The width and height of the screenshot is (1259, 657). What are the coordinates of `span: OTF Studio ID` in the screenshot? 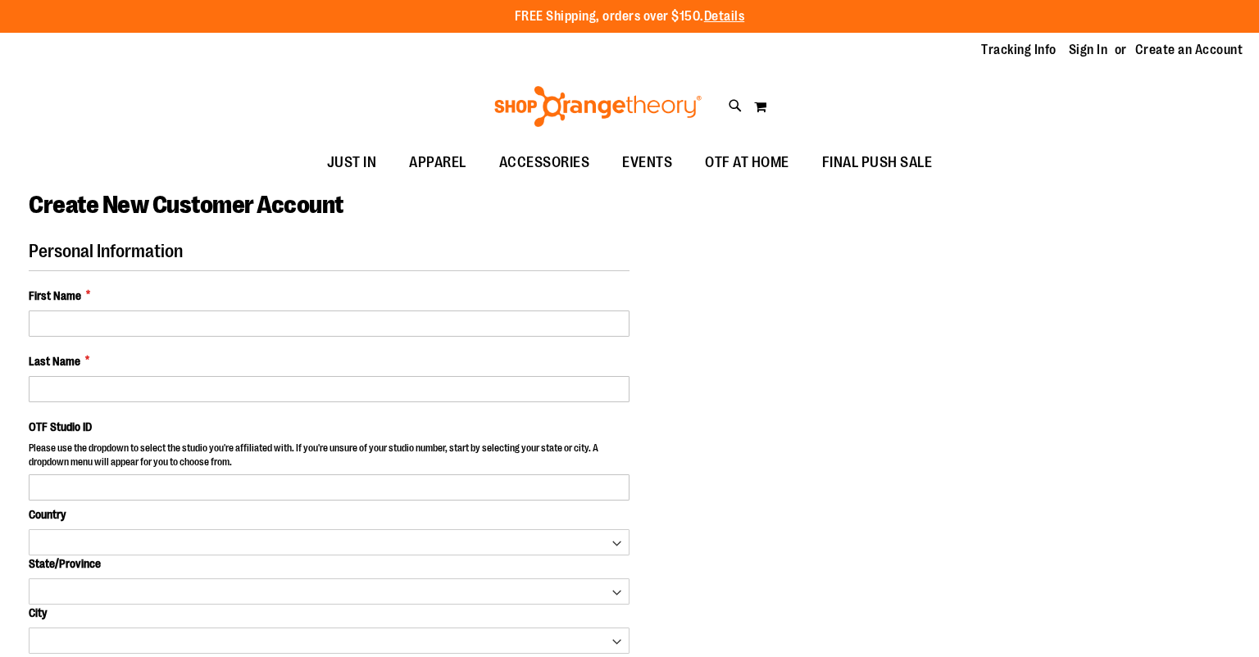 It's located at (60, 427).